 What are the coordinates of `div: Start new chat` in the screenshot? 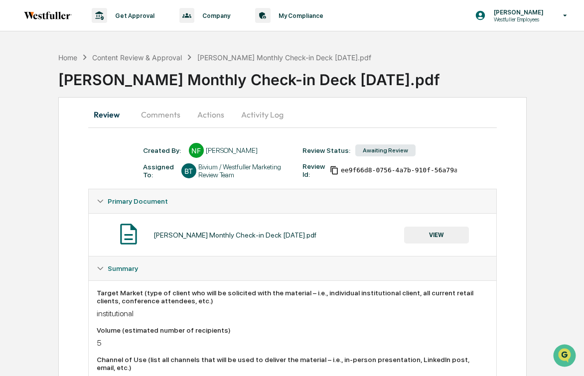 It's located at (99, 81).